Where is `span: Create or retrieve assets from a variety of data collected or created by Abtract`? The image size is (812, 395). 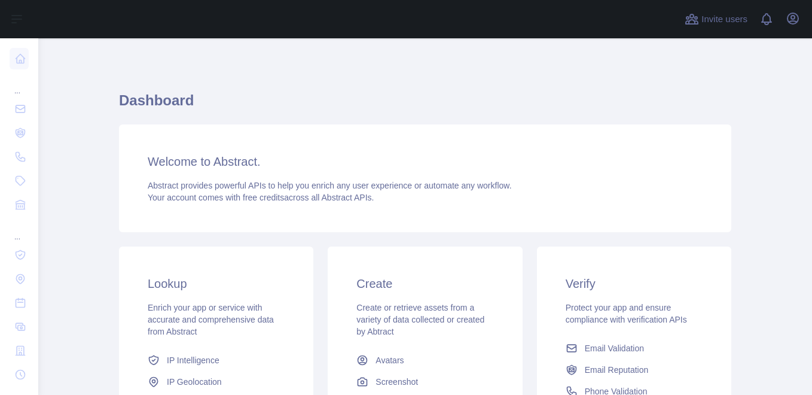 span: Create or retrieve assets from a variety of data collected or created by Abtract is located at coordinates (420, 319).